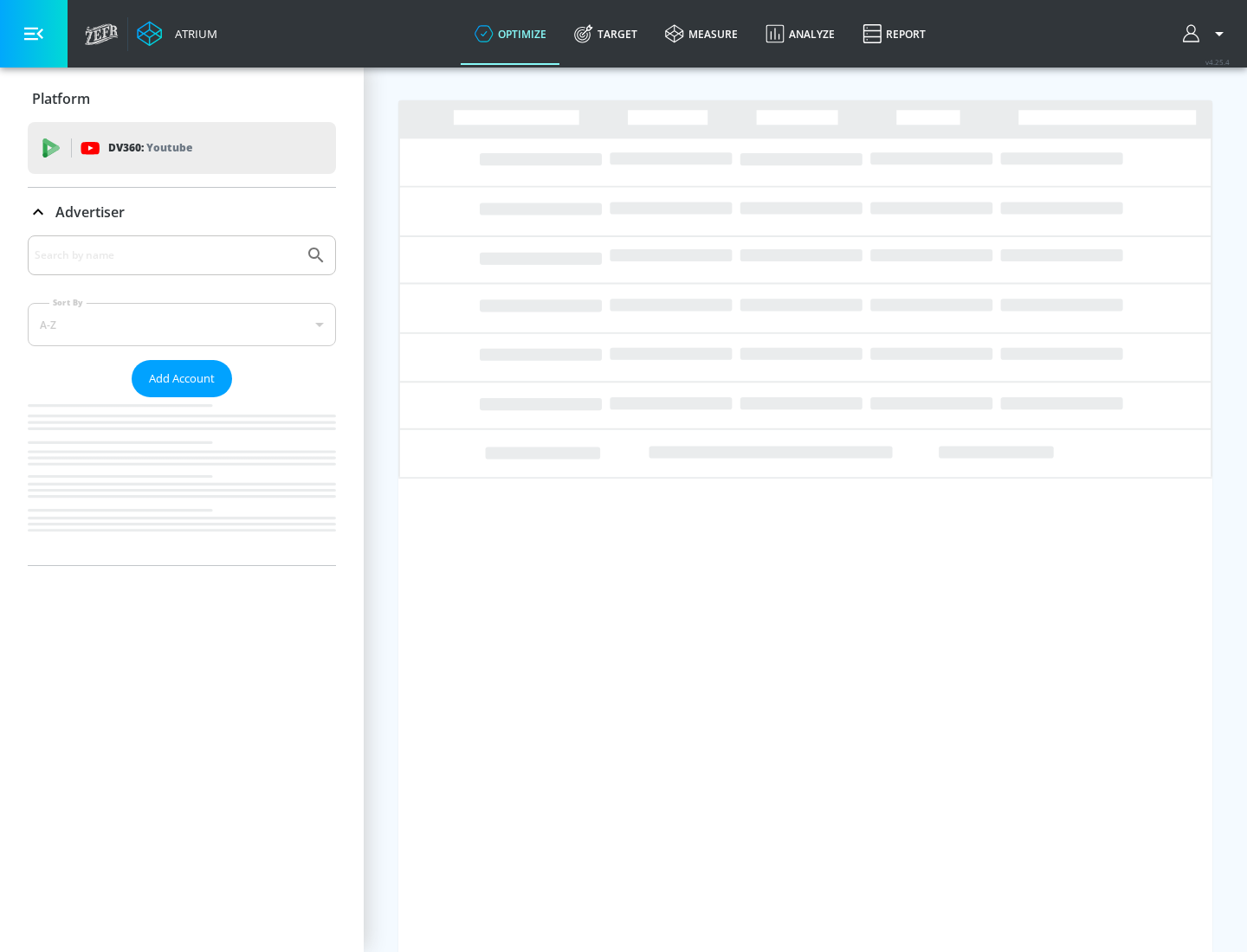  Describe the element at coordinates (61, 98) in the screenshot. I see `p: Platform` at that location.